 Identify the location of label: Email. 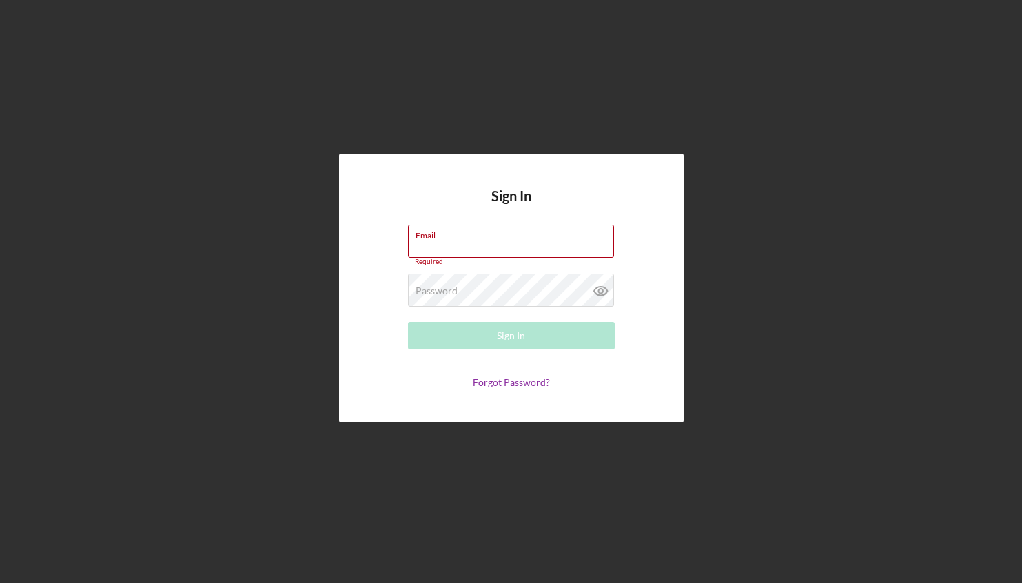
(515, 233).